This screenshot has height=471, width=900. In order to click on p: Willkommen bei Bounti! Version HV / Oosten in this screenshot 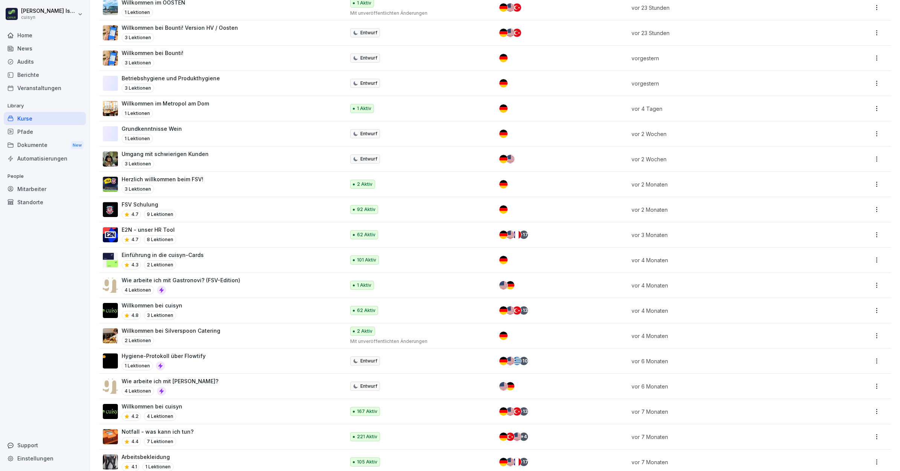, I will do `click(180, 27)`.